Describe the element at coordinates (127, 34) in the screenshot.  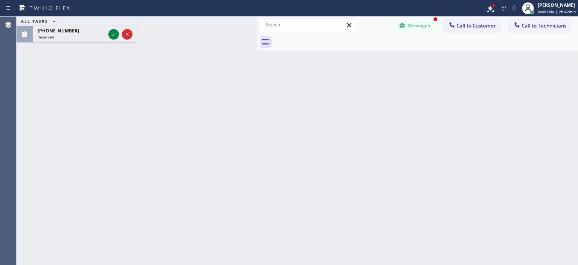
I see `button: Reject` at that location.